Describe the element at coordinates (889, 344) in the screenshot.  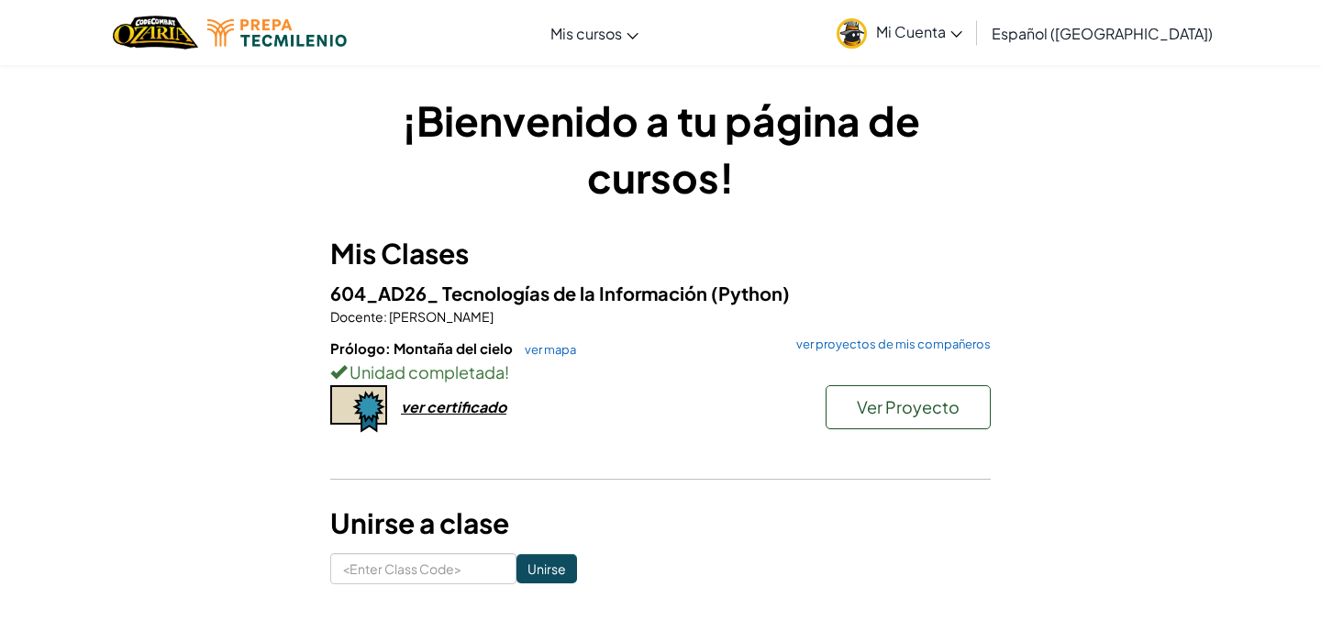
I see `a: ver proyectos de mis compañeros` at that location.